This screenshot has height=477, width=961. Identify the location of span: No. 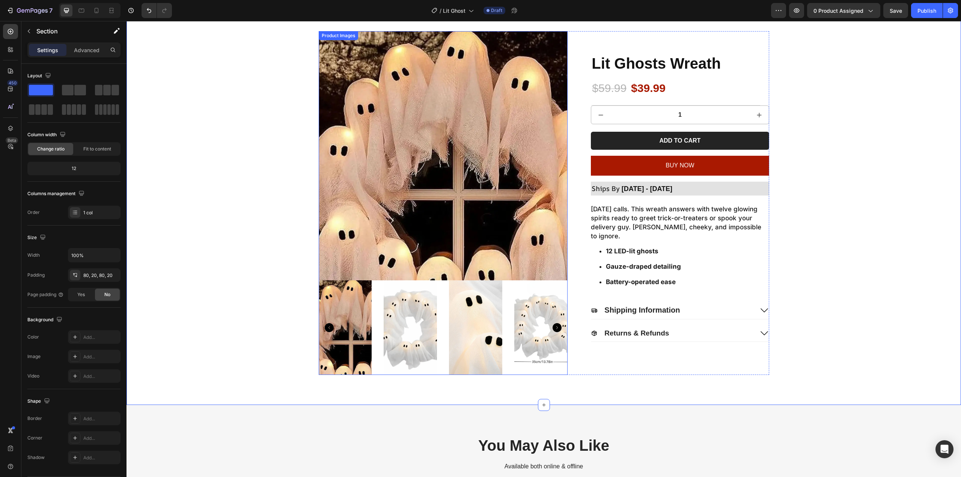
(107, 295).